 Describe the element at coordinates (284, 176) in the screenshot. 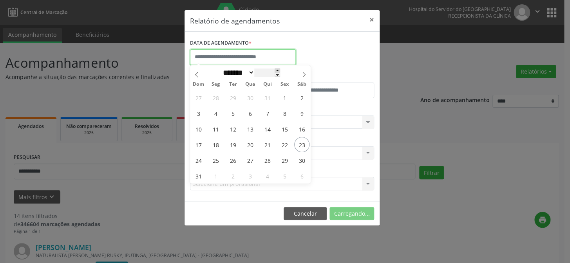

I see `span: Setembro 5, 2025` at that location.